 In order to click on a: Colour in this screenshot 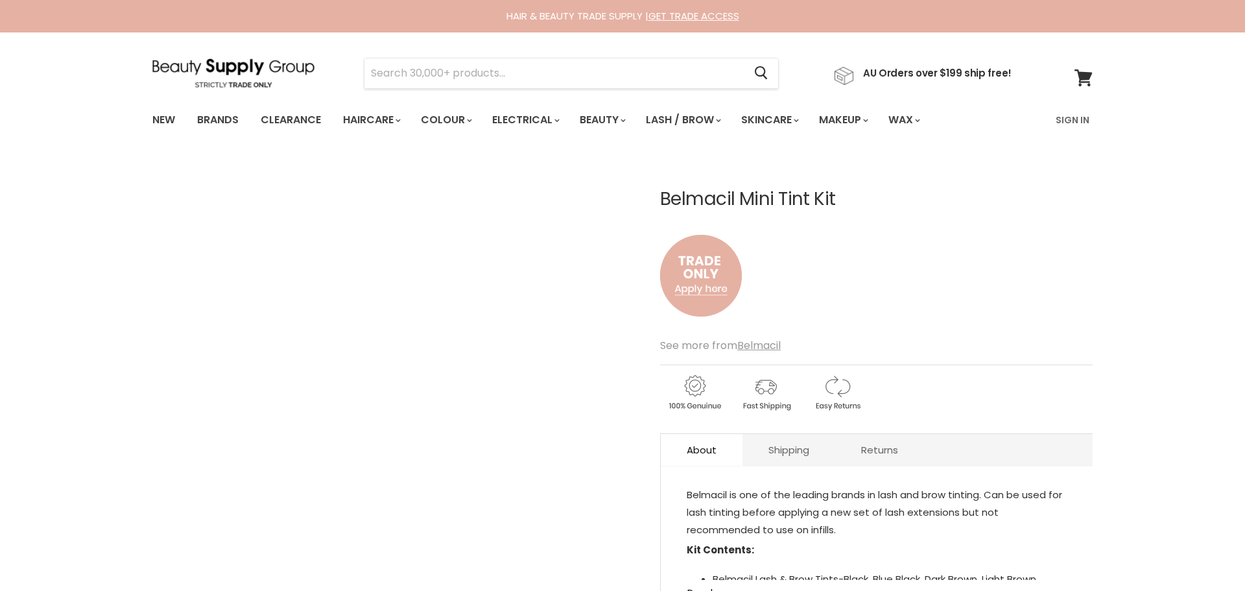, I will do `click(445, 120)`.